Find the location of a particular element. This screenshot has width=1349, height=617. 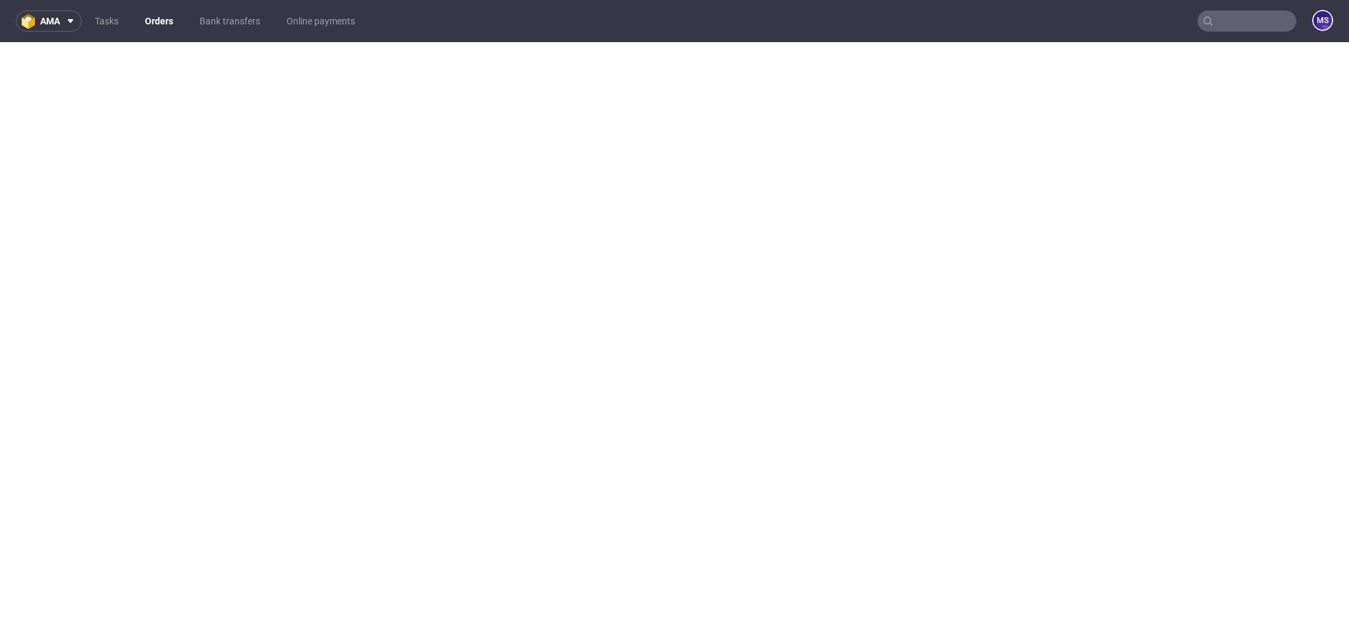

img: logo is located at coordinates (31, 21).